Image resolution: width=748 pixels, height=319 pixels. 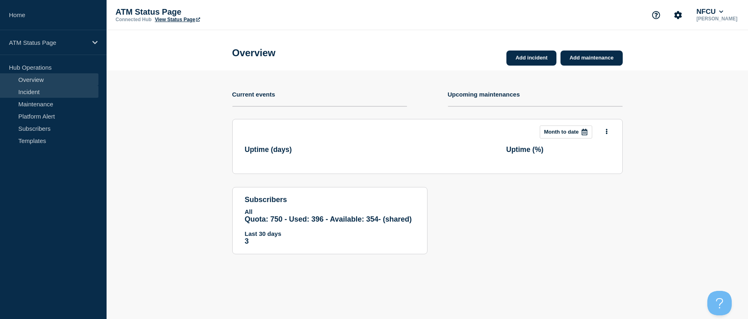 I want to click on h1: Overview, so click(x=254, y=53).